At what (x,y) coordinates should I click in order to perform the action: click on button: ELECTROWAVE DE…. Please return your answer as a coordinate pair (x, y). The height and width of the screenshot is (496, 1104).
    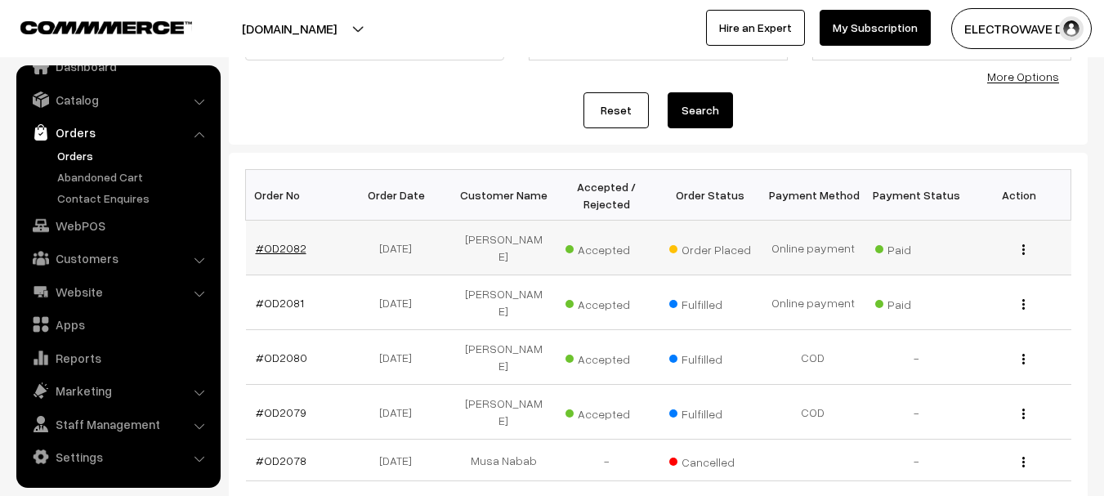
    Looking at the image, I should click on (1021, 29).